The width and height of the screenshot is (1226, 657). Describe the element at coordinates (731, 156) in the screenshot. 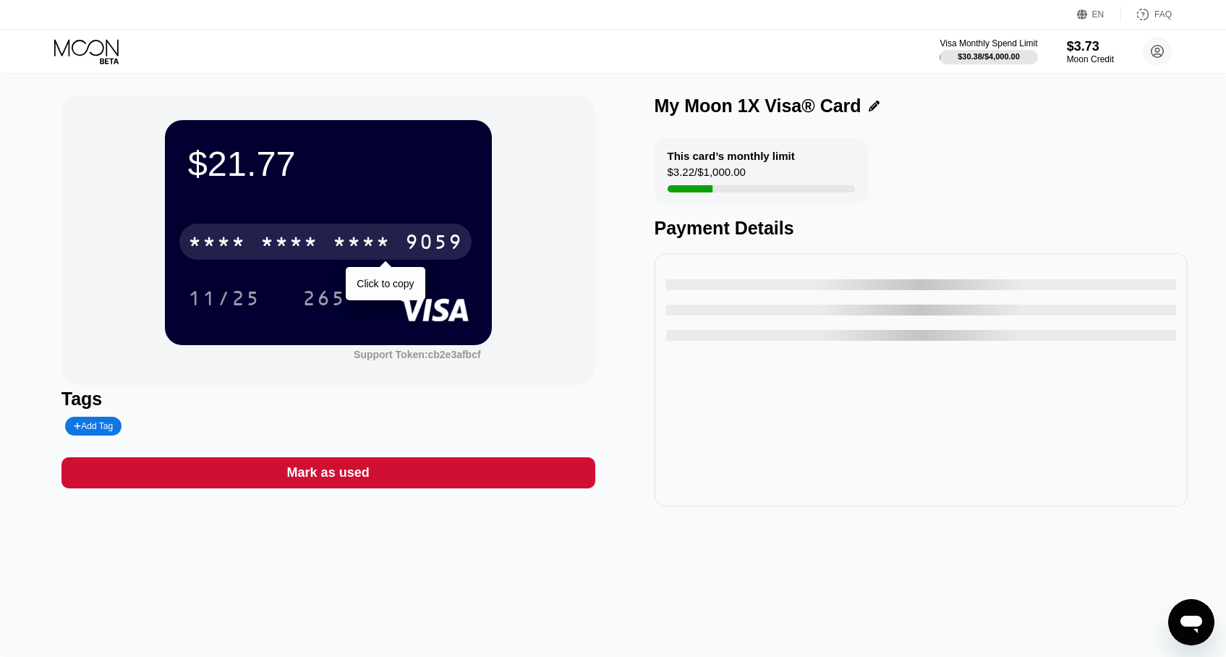

I see `div: This card’s monthly limit` at that location.